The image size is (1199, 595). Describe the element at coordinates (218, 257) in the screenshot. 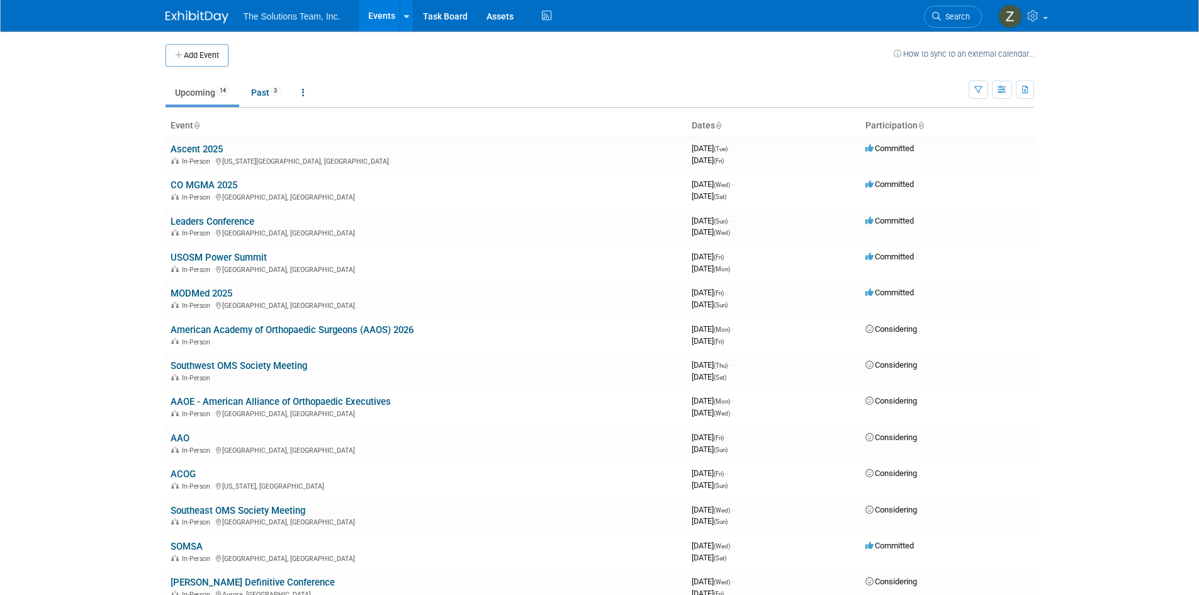

I see `a: USOSM Power Summit` at that location.